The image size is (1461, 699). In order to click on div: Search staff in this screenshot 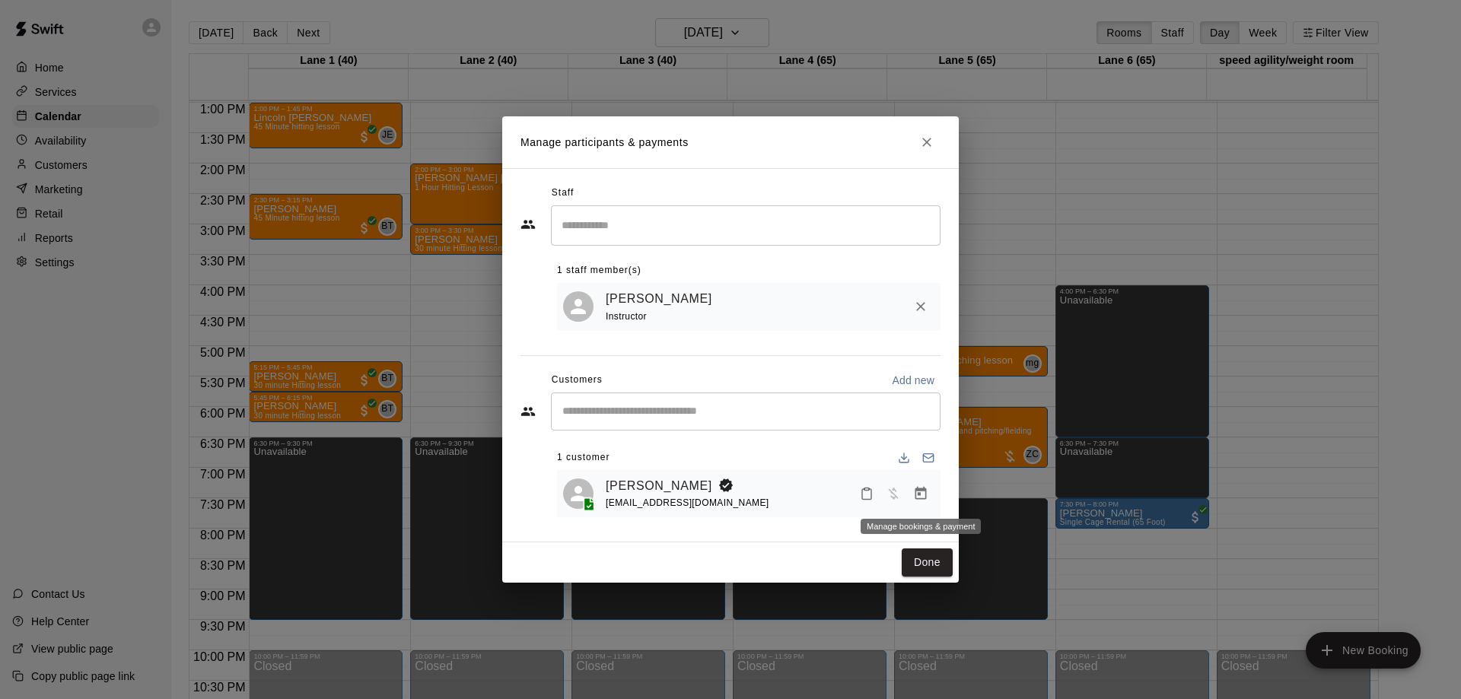, I will do `click(746, 225)`.